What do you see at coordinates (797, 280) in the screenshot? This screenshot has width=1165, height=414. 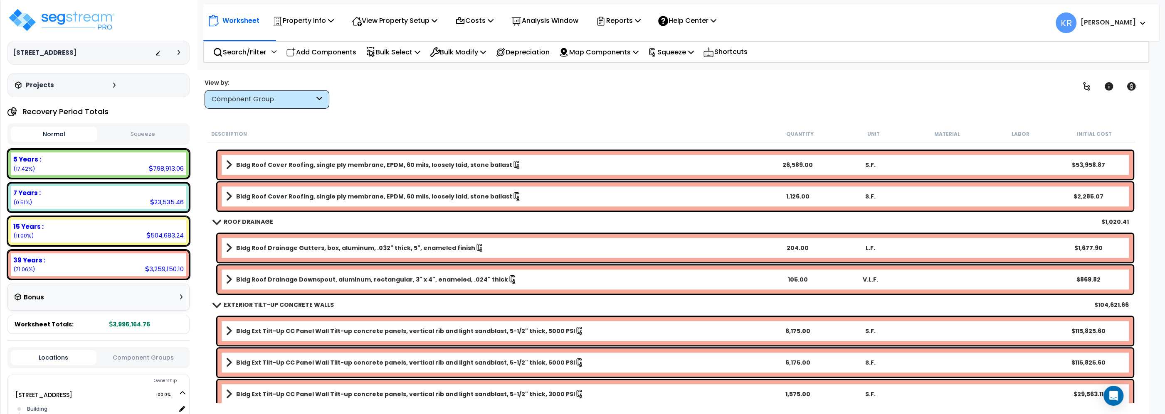 I see `div: 105.00` at bounding box center [797, 280].